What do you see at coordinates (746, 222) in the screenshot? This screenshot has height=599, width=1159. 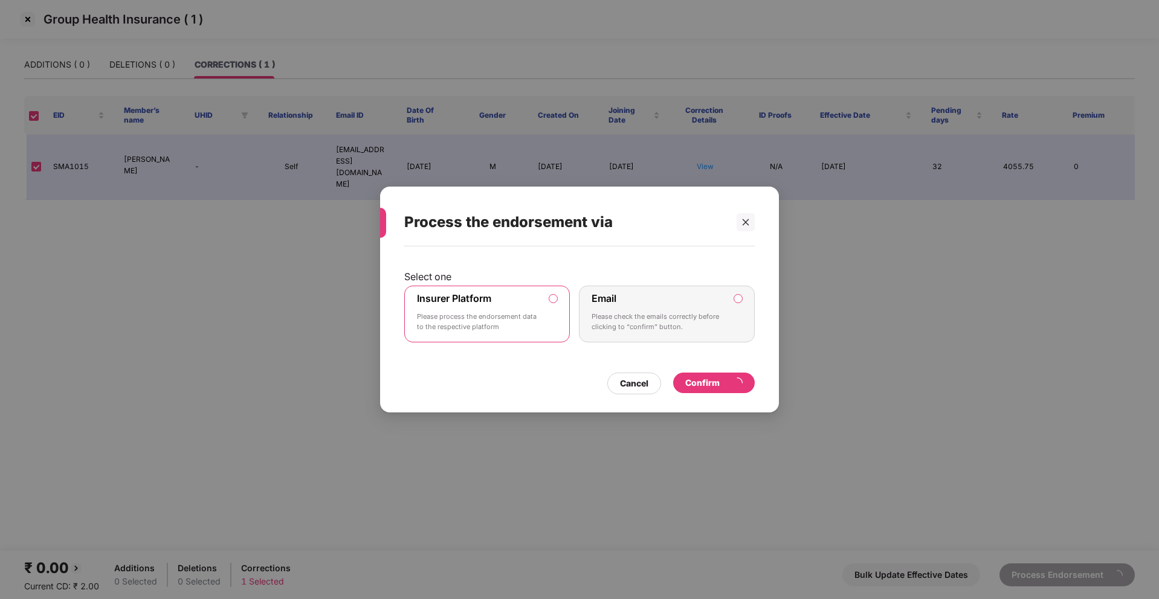 I see `span: close` at bounding box center [746, 222].